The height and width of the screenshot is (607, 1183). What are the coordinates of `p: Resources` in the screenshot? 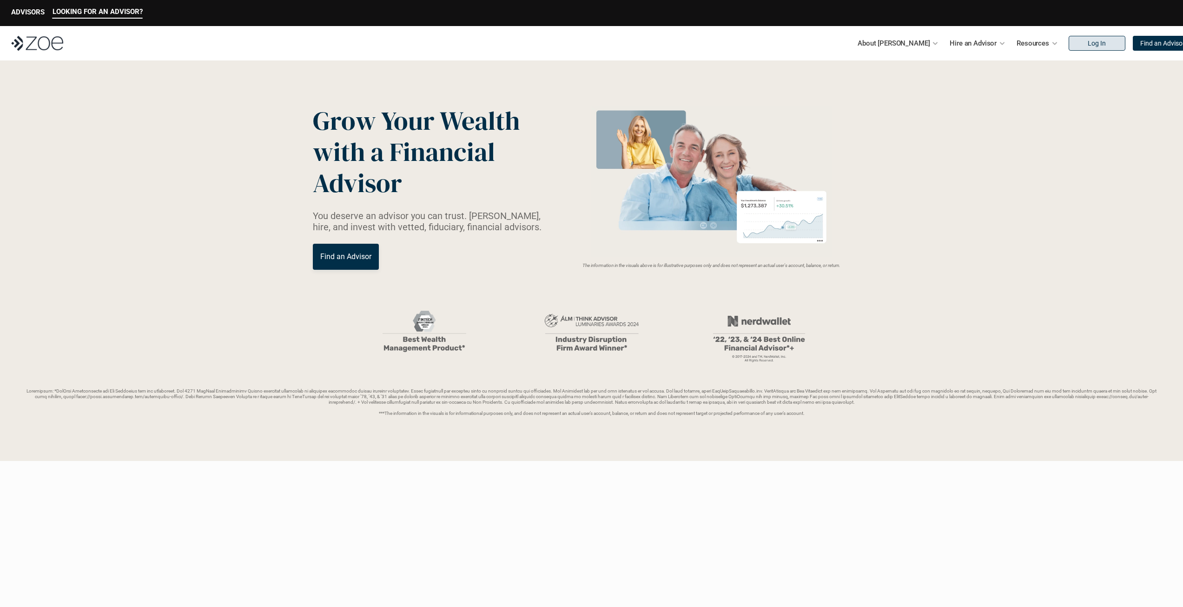 It's located at (1033, 43).